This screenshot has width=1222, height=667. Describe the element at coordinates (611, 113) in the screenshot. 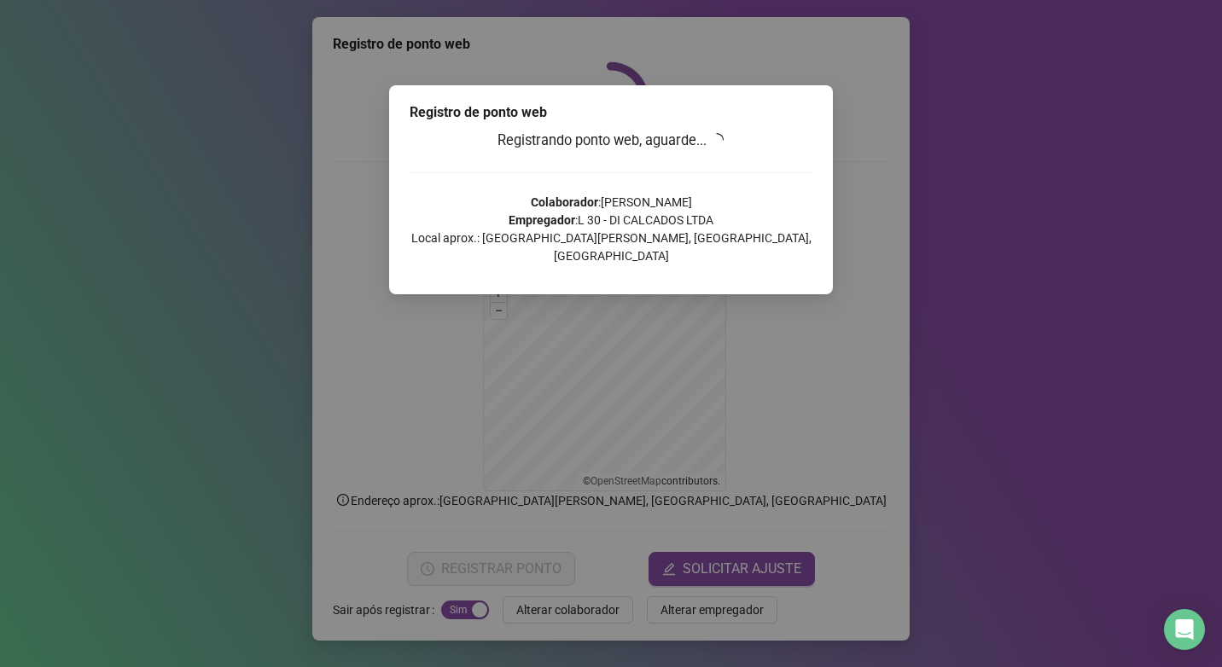

I see `div: Registro de ponto web` at that location.